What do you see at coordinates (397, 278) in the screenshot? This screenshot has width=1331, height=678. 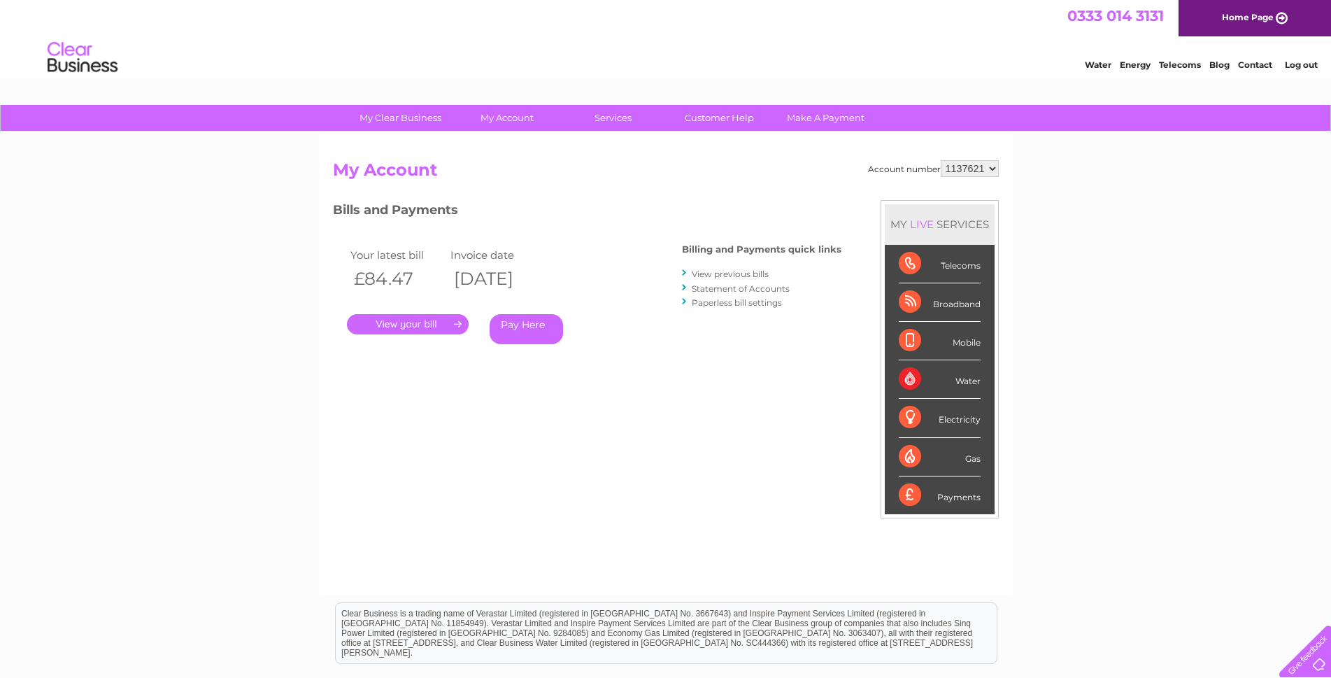 I see `th: £84.47` at bounding box center [397, 278].